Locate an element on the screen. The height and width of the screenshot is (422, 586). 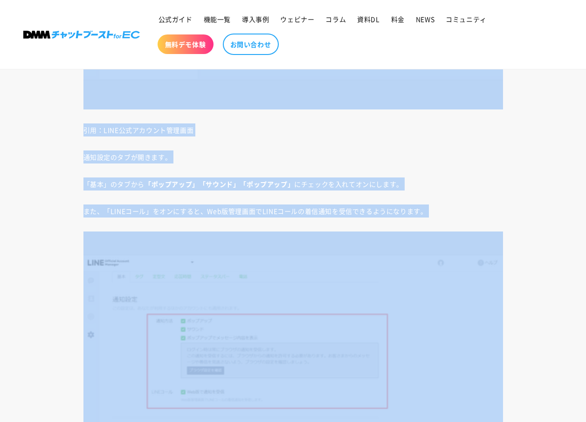
span: 資料DL is located at coordinates (368, 19).